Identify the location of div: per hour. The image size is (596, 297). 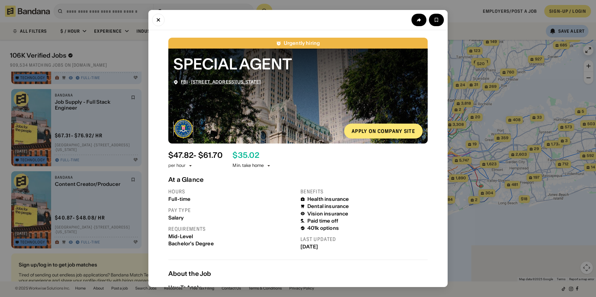
(177, 166).